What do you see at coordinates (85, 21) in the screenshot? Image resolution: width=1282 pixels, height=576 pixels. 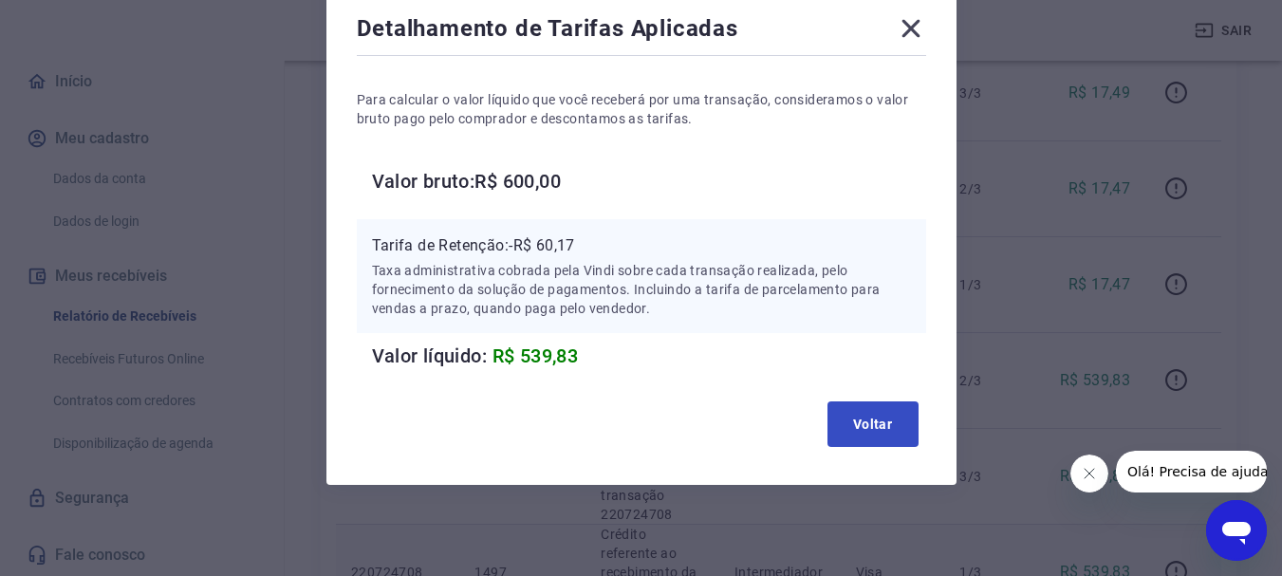 I see `span: Olá! Precisa de ajuda?` at bounding box center [85, 21].